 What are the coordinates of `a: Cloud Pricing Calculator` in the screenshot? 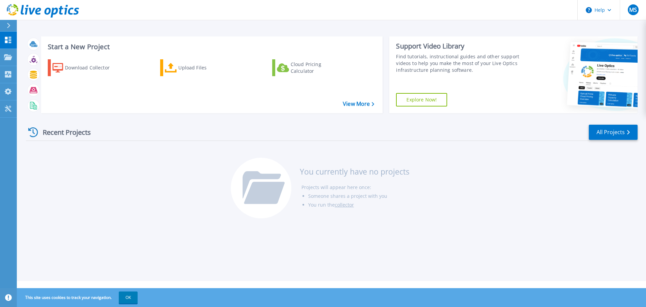 It's located at (310, 68).